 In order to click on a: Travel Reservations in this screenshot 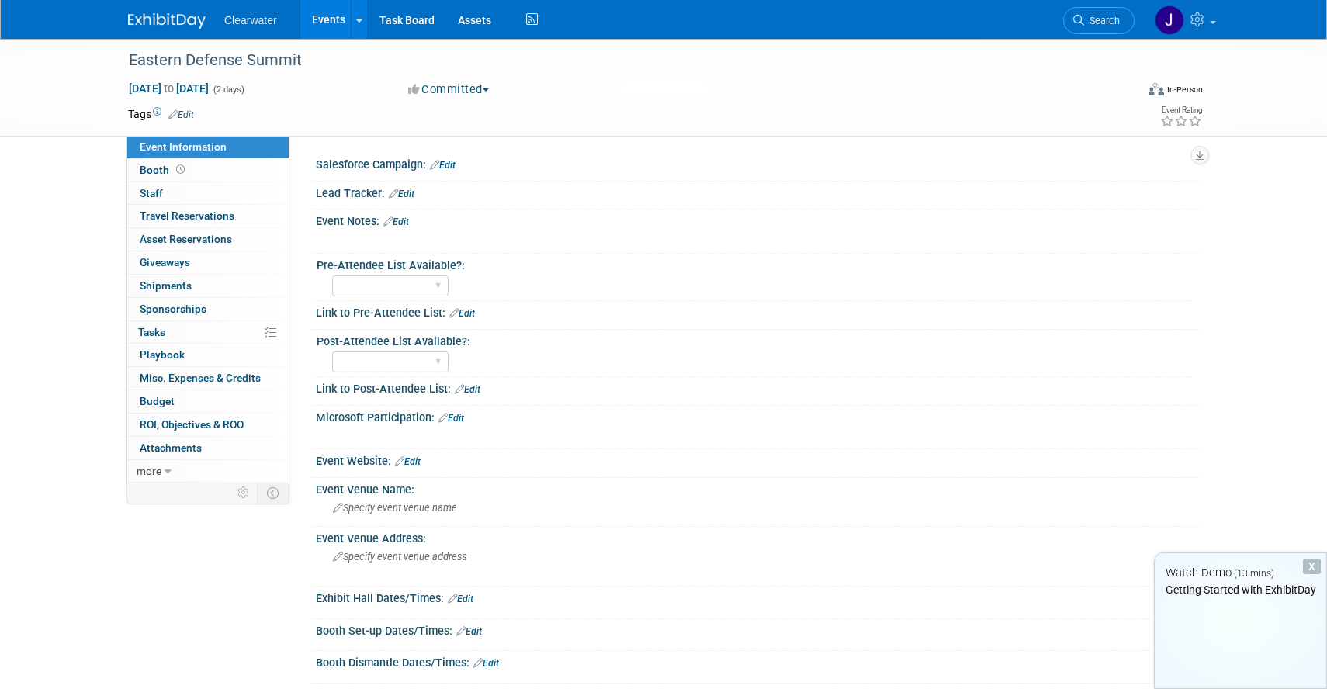, I will do `click(208, 216)`.